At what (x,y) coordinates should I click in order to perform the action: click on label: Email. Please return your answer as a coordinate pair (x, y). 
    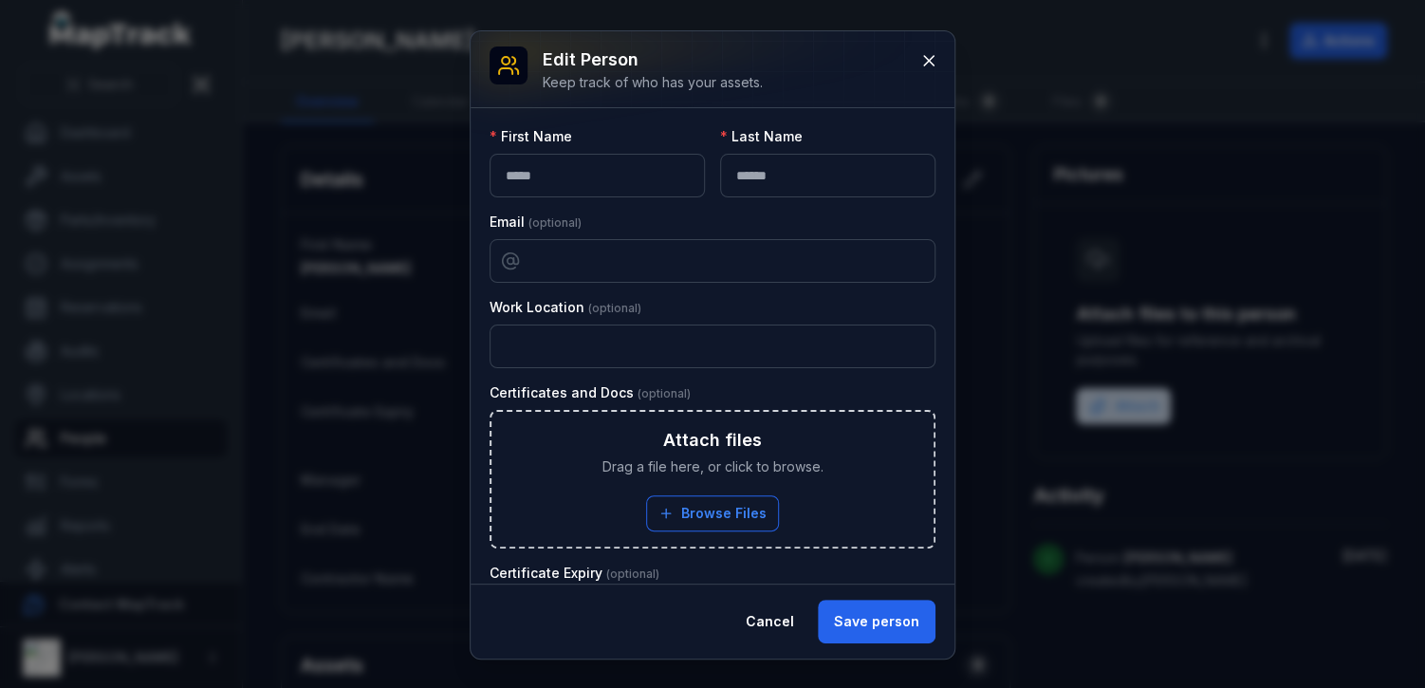
    Looking at the image, I should click on (535, 222).